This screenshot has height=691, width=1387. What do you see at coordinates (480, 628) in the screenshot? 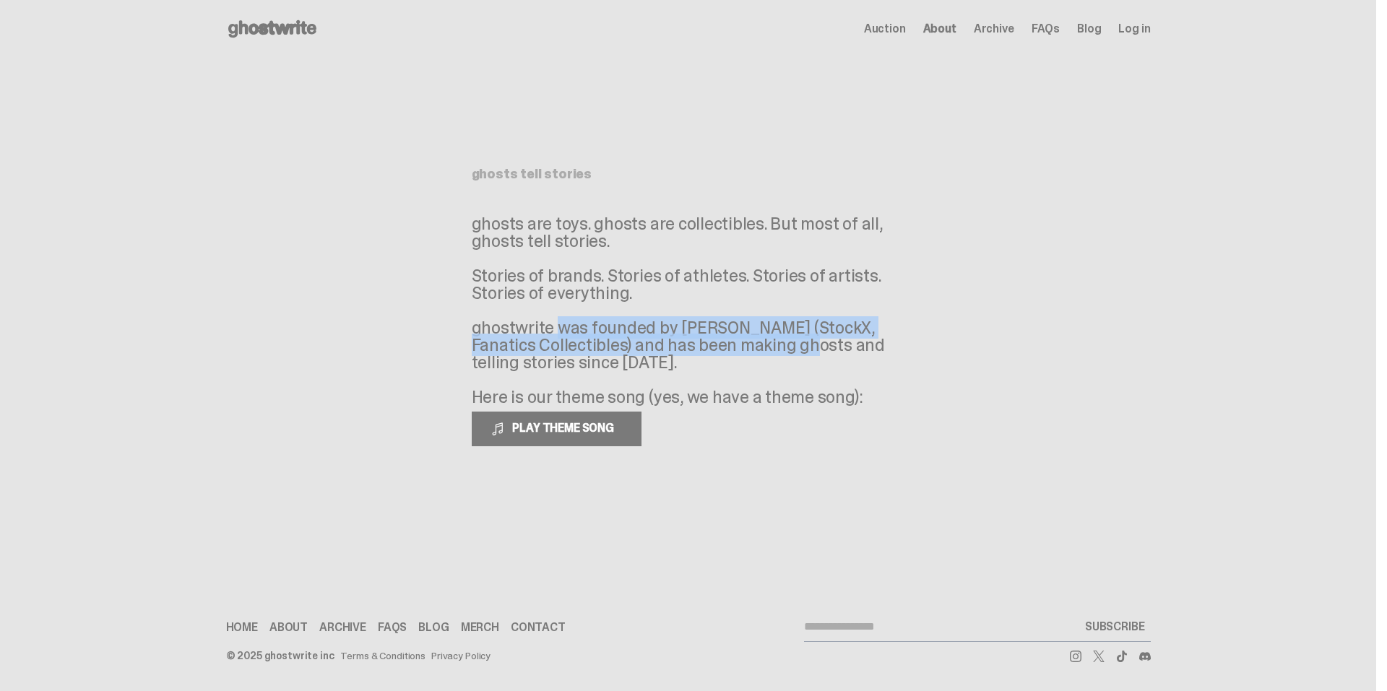
I see `a: Merch` at bounding box center [480, 628].